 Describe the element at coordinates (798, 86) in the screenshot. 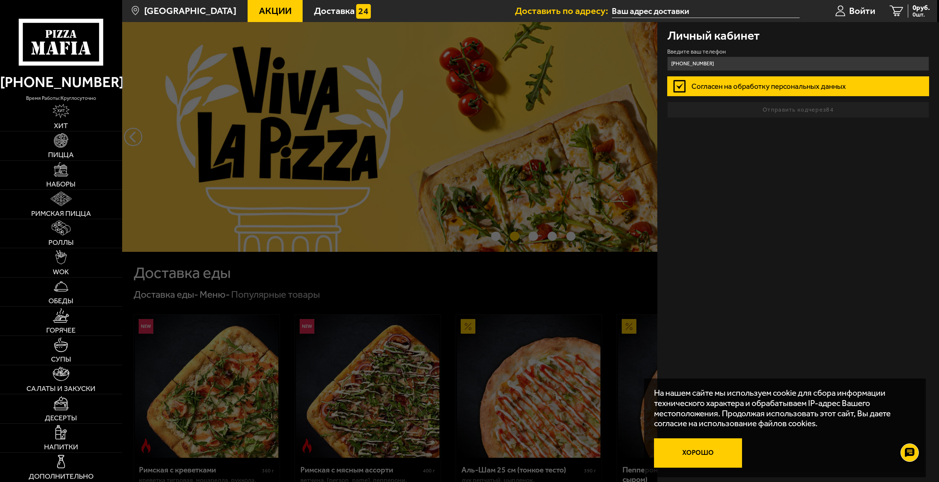

I see `label: Согласен на обработку персональных данных` at that location.